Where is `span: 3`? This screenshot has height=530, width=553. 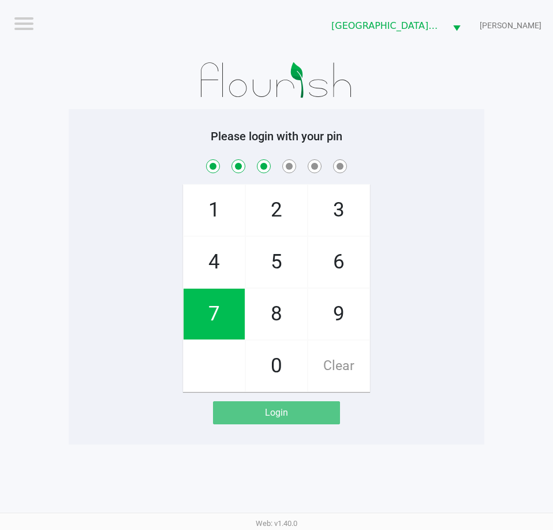 span: 3 is located at coordinates (339, 210).